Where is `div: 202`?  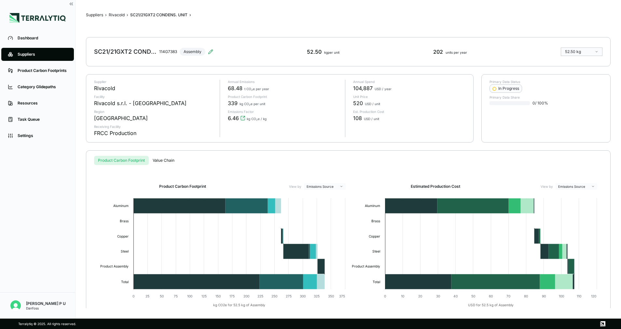
div: 202 is located at coordinates (450, 52).